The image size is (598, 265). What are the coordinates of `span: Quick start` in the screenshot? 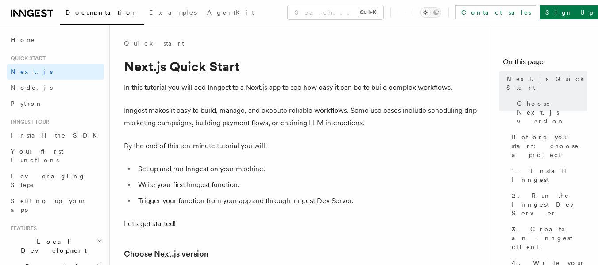 It's located at (26, 58).